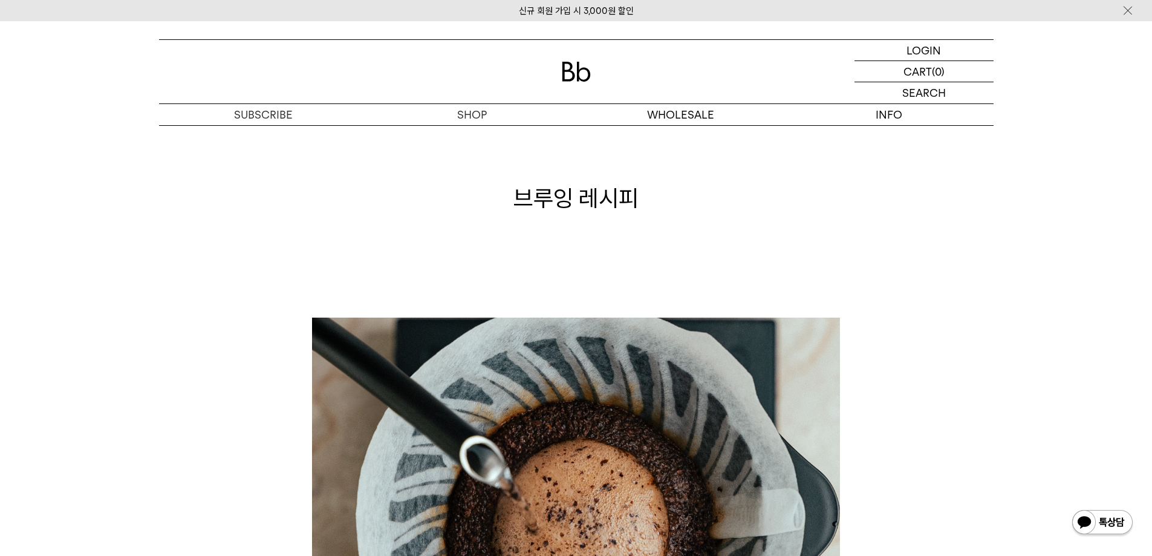 Image resolution: width=1152 pixels, height=556 pixels. I want to click on p: (0), so click(938, 71).